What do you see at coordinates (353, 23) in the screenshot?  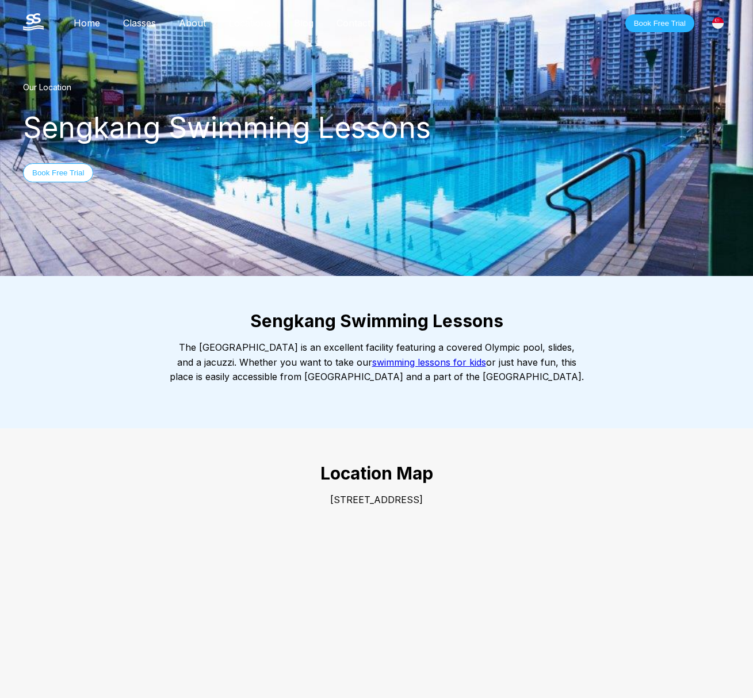 I see `a: Contact` at bounding box center [353, 23].